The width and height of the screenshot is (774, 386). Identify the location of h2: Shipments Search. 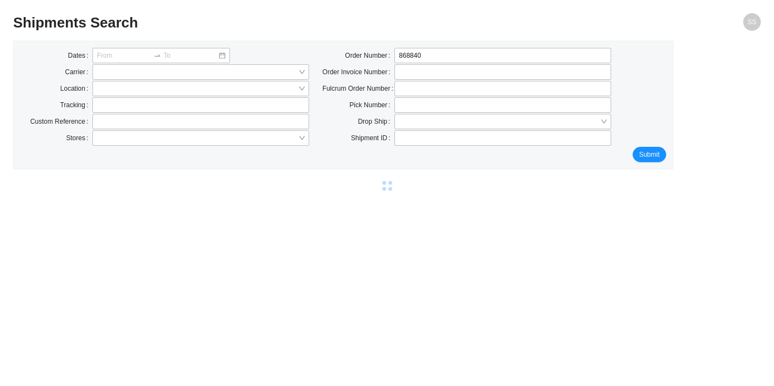
(293, 23).